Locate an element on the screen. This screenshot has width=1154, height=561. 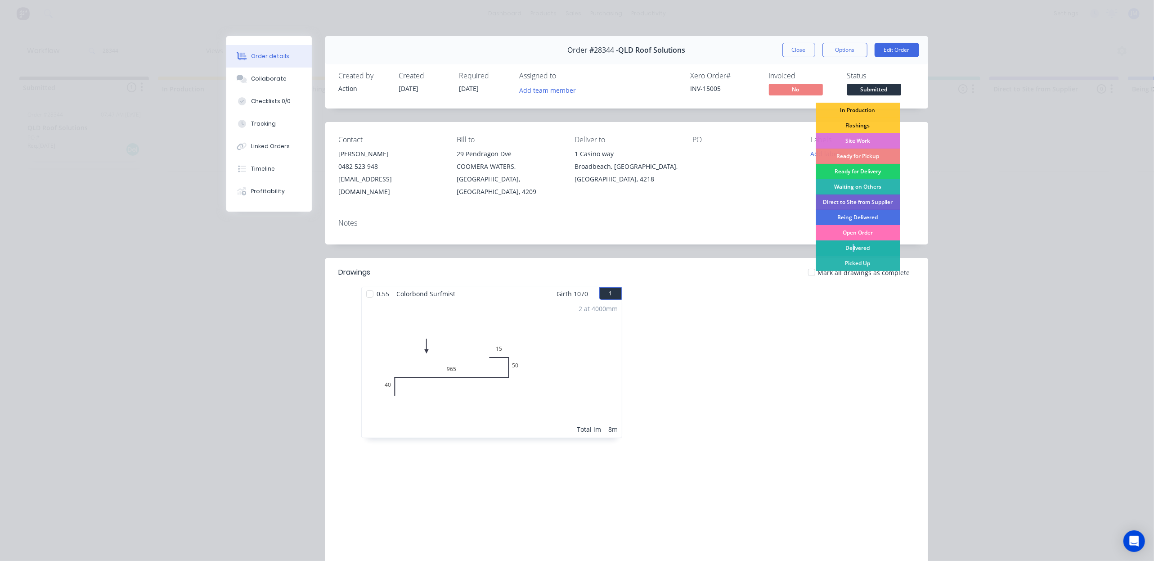
span: Submitted is located at coordinates (874, 89).